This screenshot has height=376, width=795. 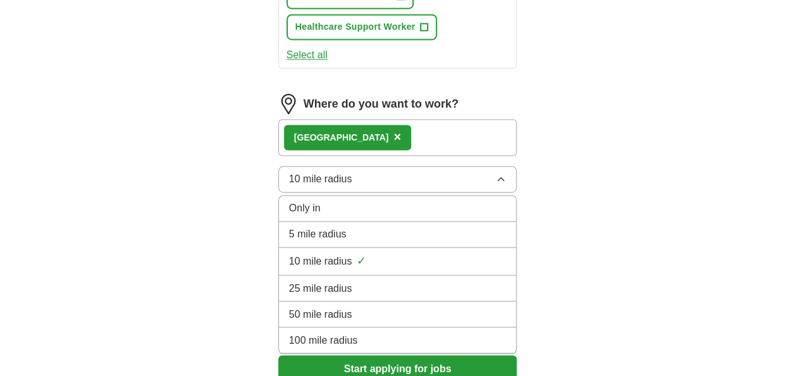 What do you see at coordinates (321, 288) in the screenshot?
I see `span: 25 mile radius` at bounding box center [321, 288].